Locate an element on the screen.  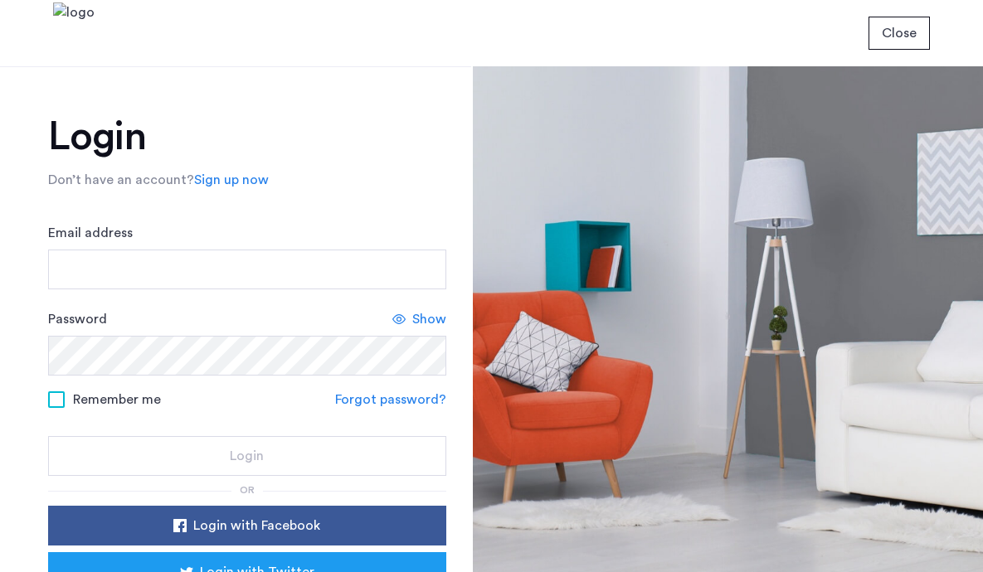
a: Forgot password? is located at coordinates (391, 400).